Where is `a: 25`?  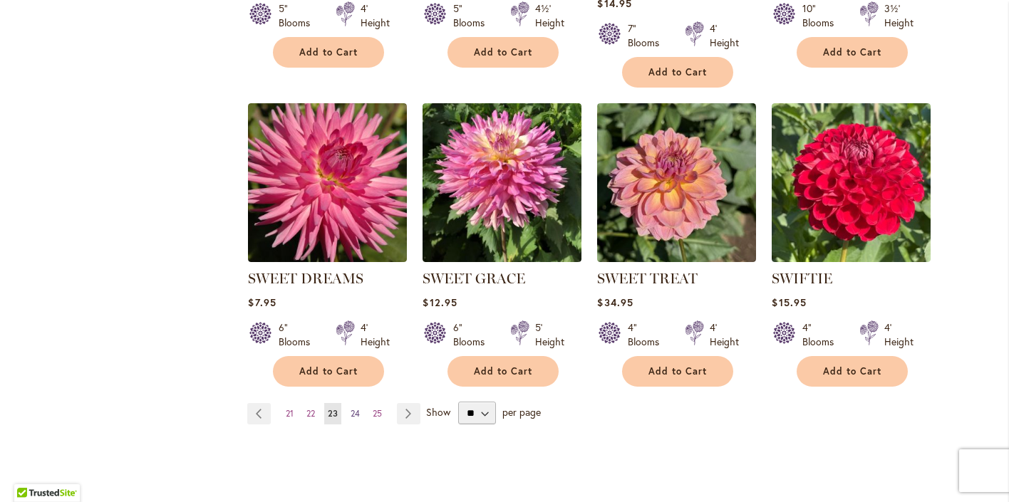 a: 25 is located at coordinates (377, 414).